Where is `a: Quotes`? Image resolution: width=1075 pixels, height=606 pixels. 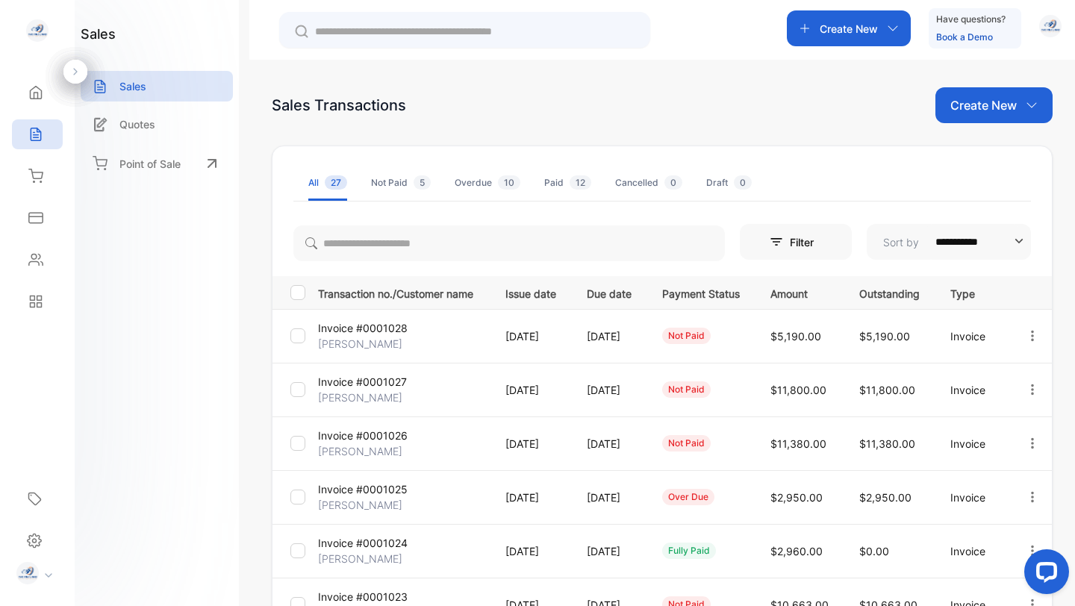
a: Quotes is located at coordinates (157, 124).